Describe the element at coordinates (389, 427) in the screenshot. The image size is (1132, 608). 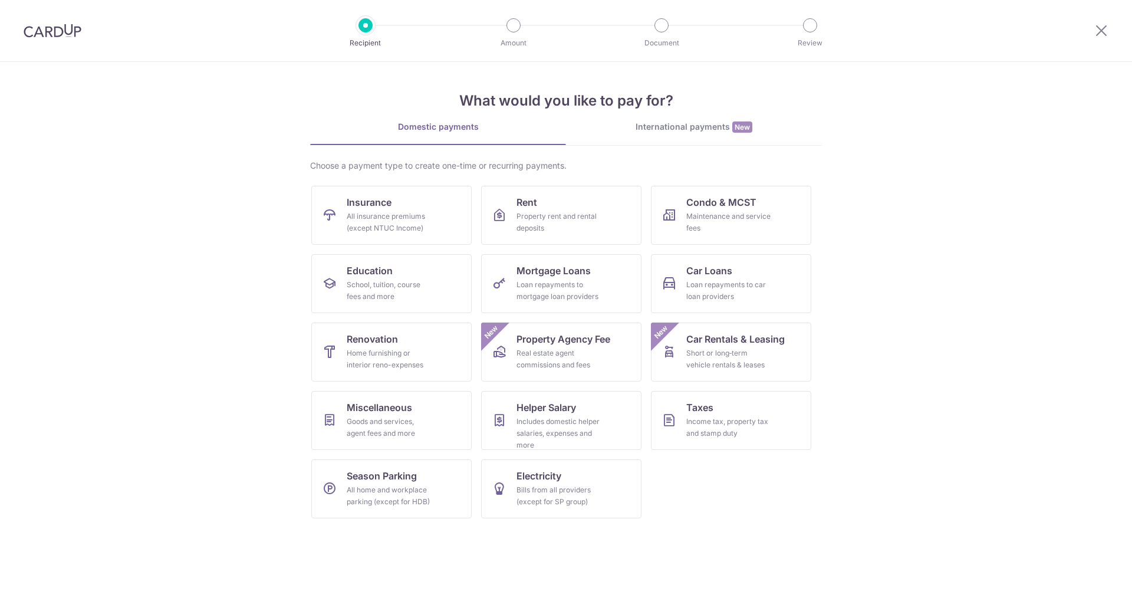
I see `div: Goods and services, agent fees and more` at that location.